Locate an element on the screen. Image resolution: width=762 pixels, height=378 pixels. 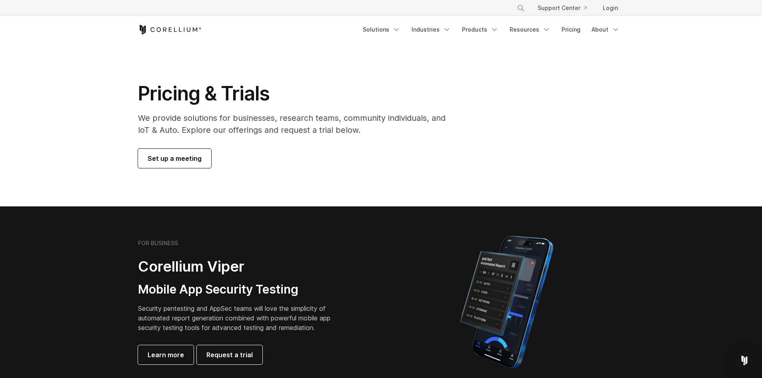
a: Corellium Home is located at coordinates (170, 30).